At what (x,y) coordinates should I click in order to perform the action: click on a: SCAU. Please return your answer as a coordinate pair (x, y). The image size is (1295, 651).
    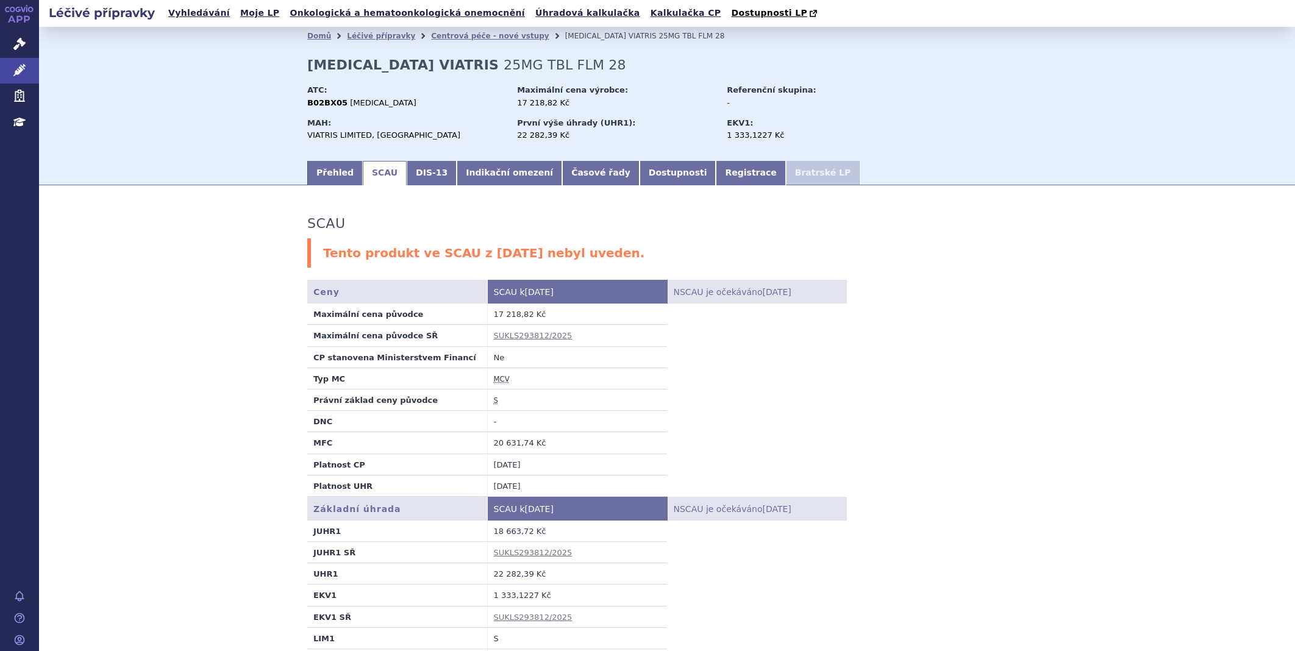
    Looking at the image, I should click on (385, 173).